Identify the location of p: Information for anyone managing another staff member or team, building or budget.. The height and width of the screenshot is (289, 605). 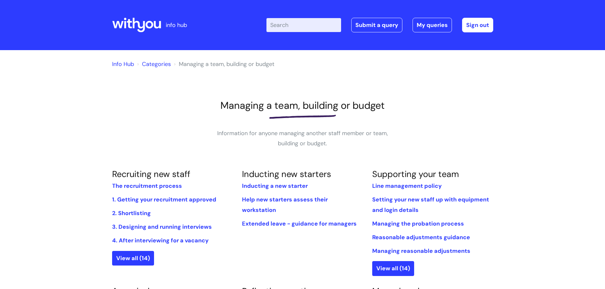
(303, 138).